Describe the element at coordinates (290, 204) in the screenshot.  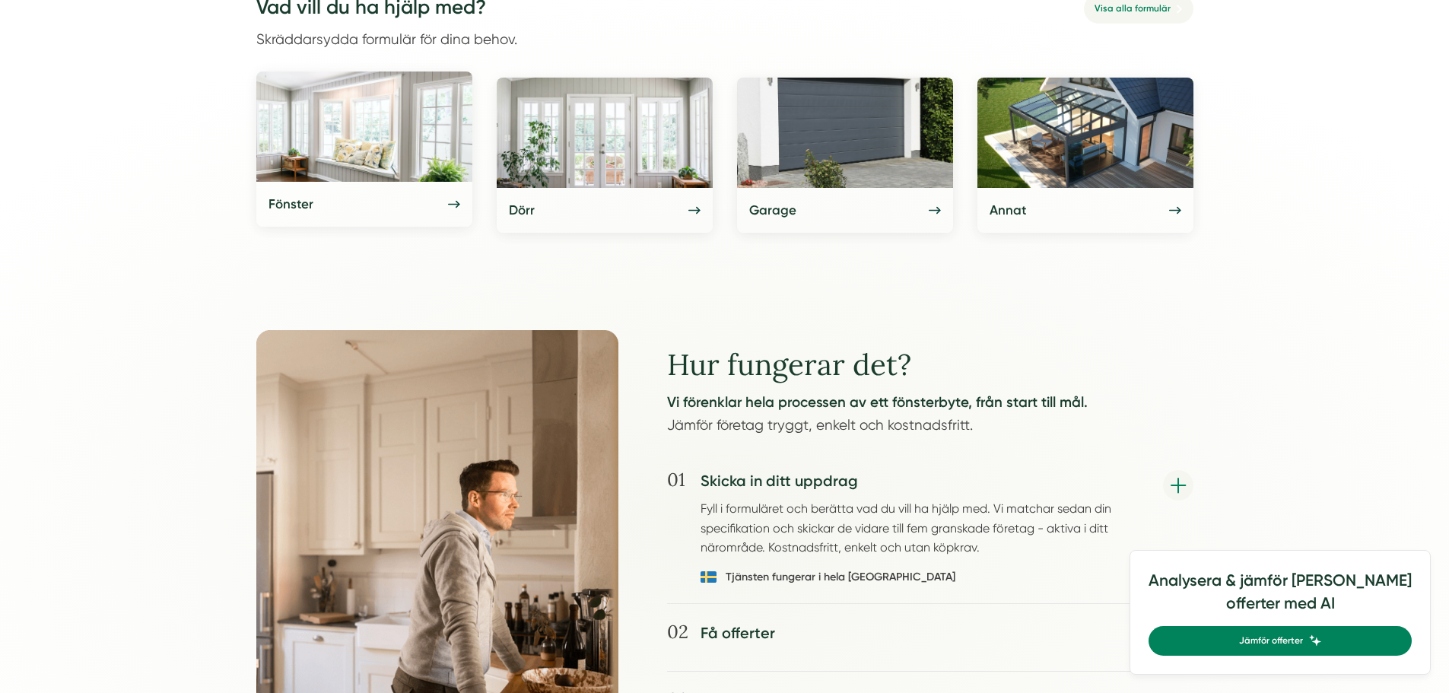
I see `h5: Fönster` at that location.